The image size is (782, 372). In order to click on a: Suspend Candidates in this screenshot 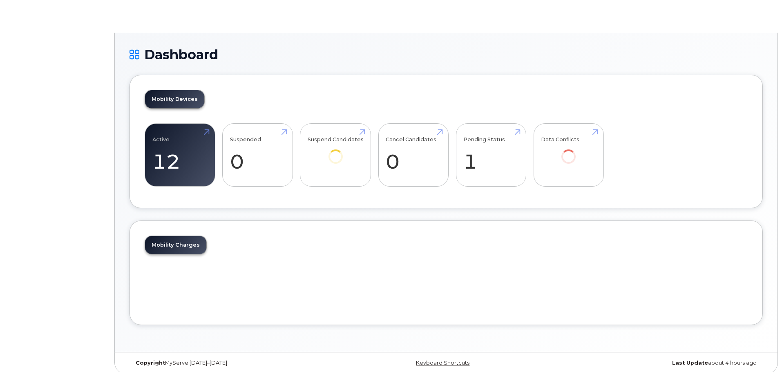, I will do `click(335, 152)`.